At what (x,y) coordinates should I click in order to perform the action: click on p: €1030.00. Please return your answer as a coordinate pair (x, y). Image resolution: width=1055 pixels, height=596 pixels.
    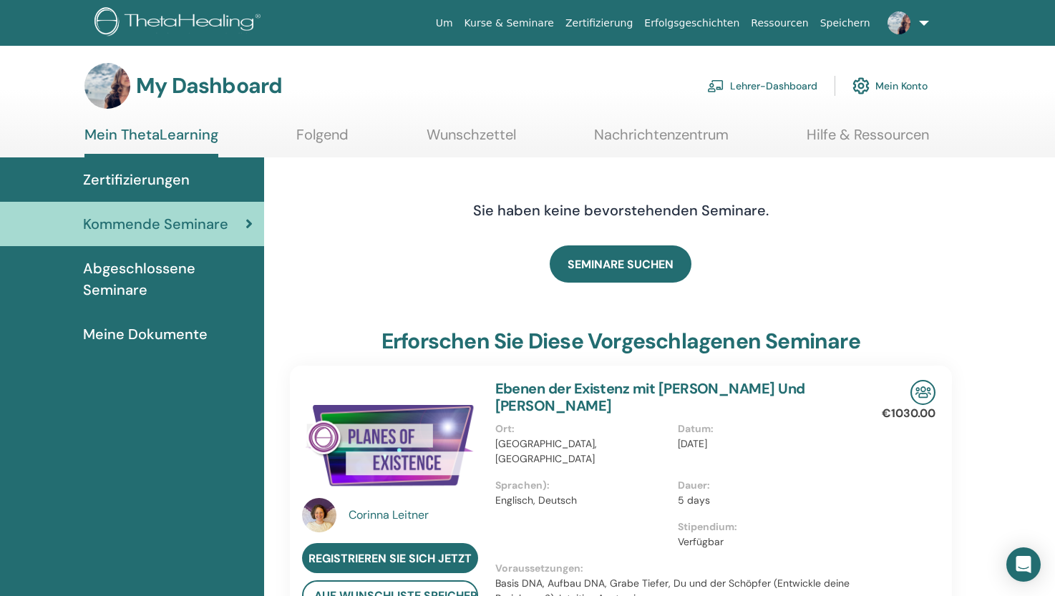
    Looking at the image, I should click on (908, 414).